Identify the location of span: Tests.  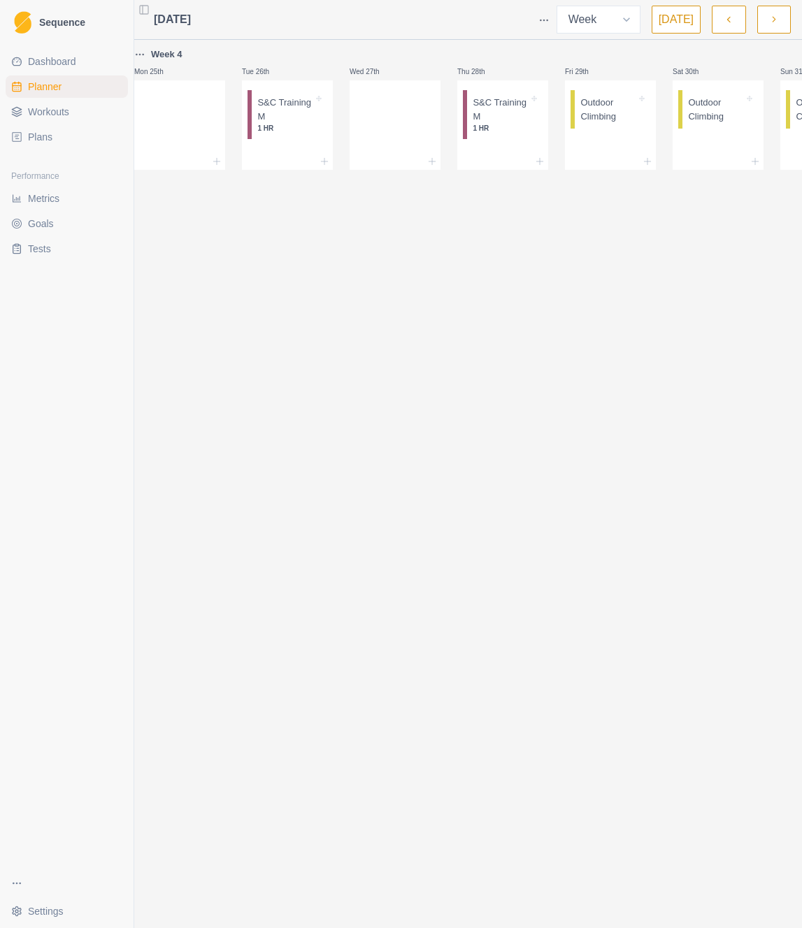
(39, 249).